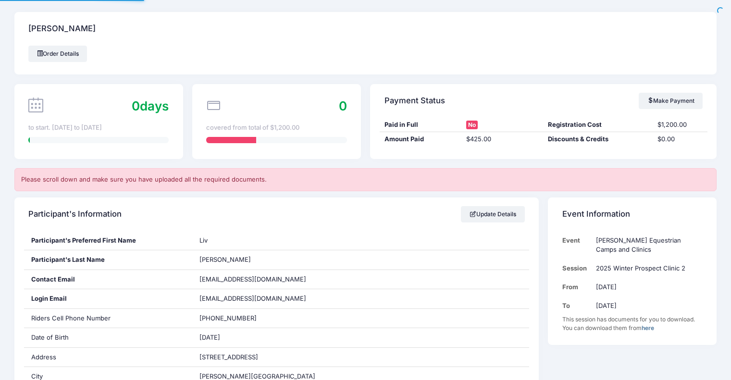  What do you see at coordinates (108, 241) in the screenshot?
I see `div: Participant's Preferred First Name` at bounding box center [108, 241].